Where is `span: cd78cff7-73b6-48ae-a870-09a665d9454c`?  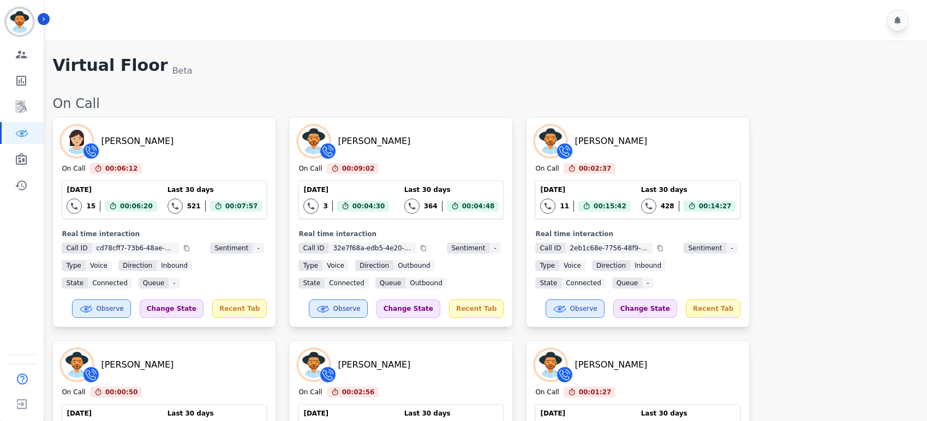 span: cd78cff7-73b6-48ae-a870-09a665d9454c is located at coordinates (135, 248).